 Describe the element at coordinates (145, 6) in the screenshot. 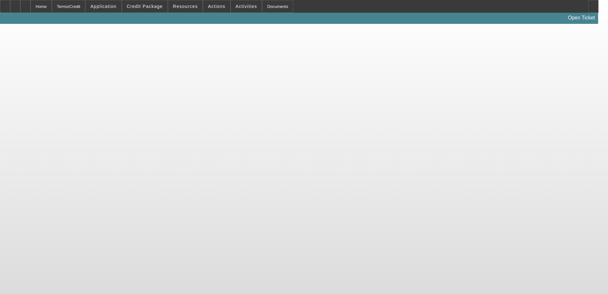

I see `span: Credit Package` at that location.